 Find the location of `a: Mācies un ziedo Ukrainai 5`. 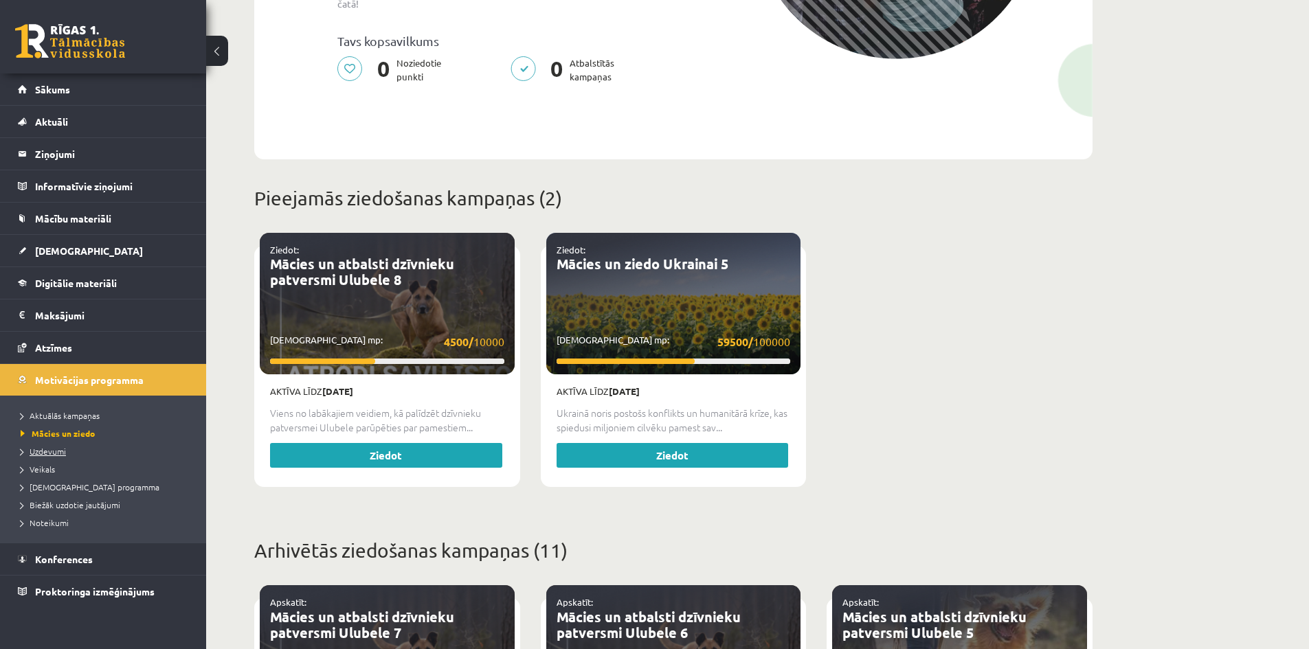

a: Mācies un ziedo Ukrainai 5 is located at coordinates (642, 264).